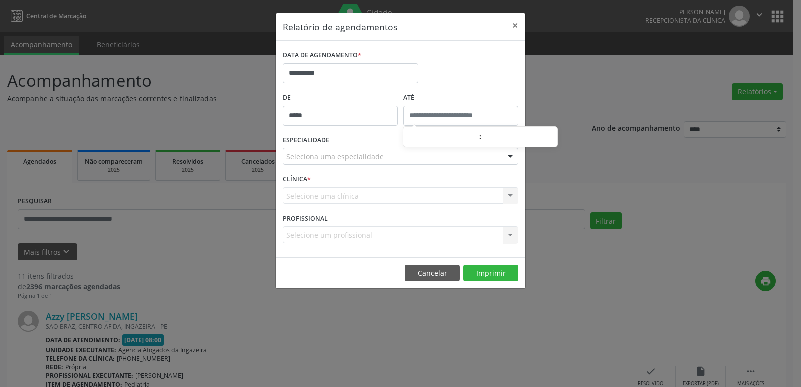 This screenshot has width=801, height=387. Describe the element at coordinates (341, 98) in the screenshot. I see `label: De` at that location.